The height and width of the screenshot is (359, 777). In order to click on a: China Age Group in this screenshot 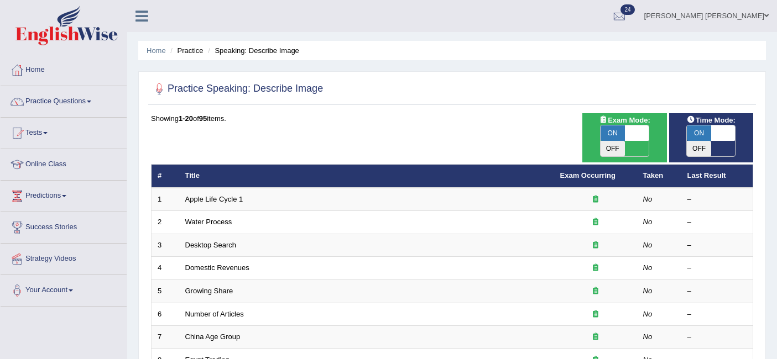, I will do `click(213, 337)`.